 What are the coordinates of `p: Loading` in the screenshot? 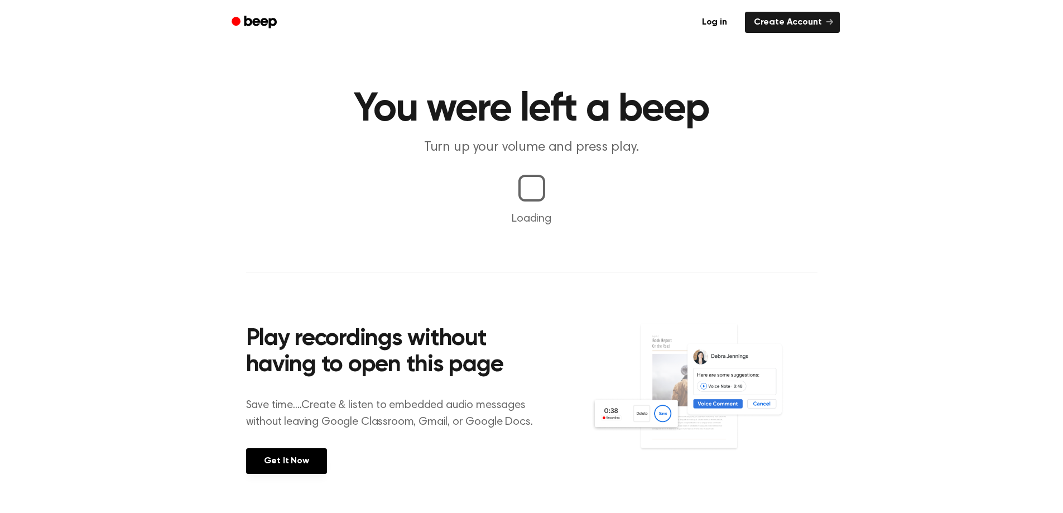 It's located at (531, 219).